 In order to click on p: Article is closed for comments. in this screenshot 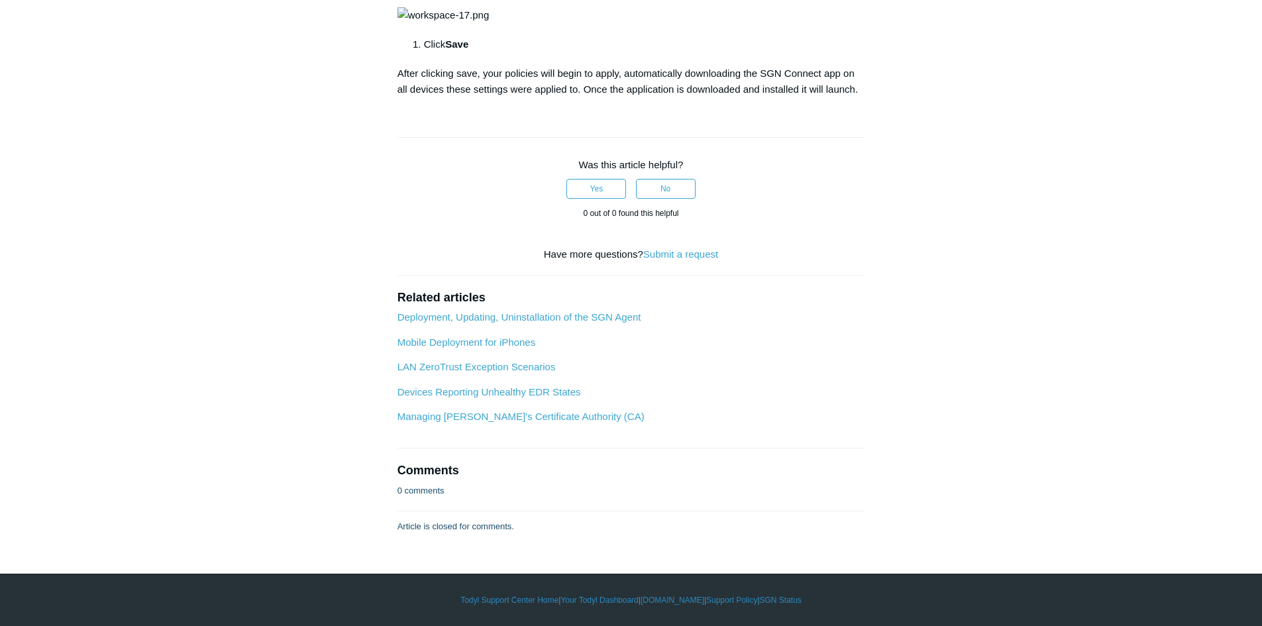, I will do `click(456, 526)`.